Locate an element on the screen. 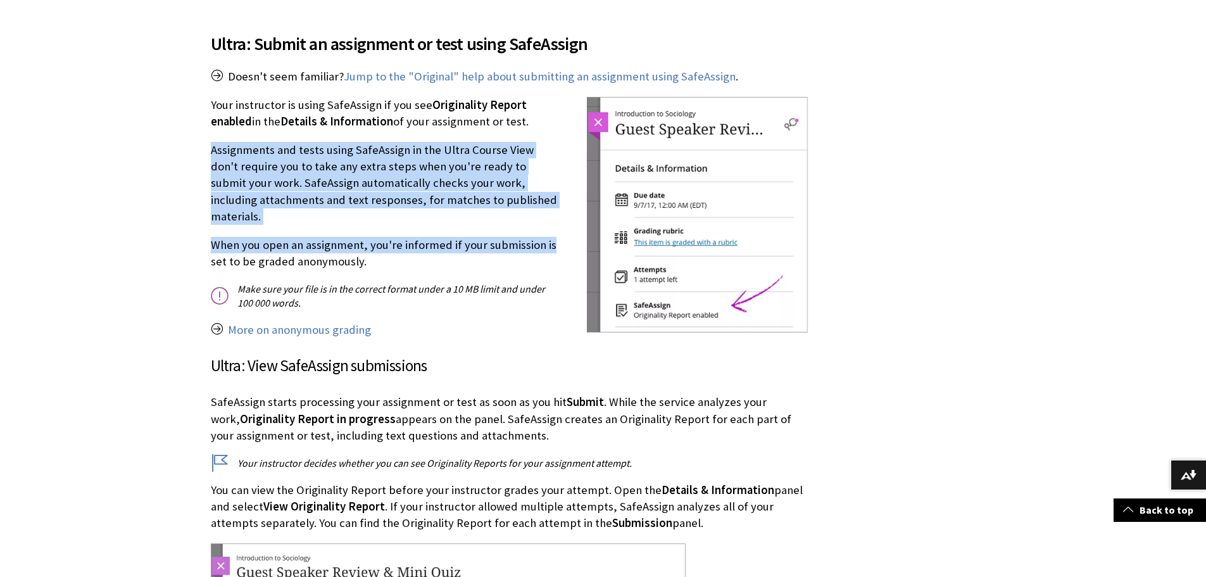 Image resolution: width=1206 pixels, height=577 pixels. span: Submission is located at coordinates (642, 522).